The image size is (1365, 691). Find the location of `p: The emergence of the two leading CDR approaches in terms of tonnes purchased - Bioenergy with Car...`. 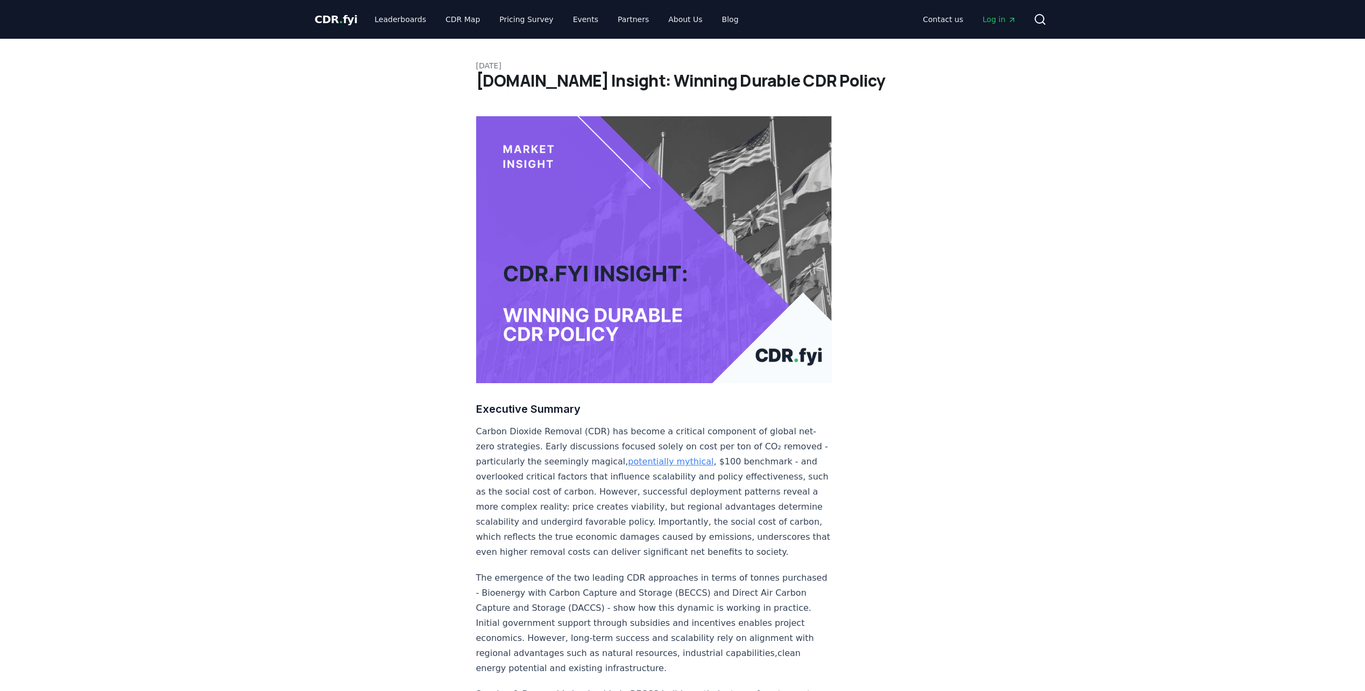

p: The emergence of the two leading CDR approaches in terms of tonnes purchased - Bioenergy with Car... is located at coordinates (654, 623).